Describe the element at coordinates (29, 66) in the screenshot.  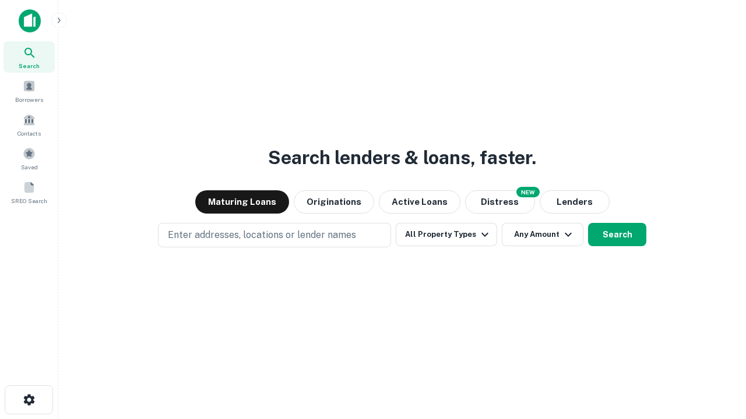
I see `span: Search` at that location.